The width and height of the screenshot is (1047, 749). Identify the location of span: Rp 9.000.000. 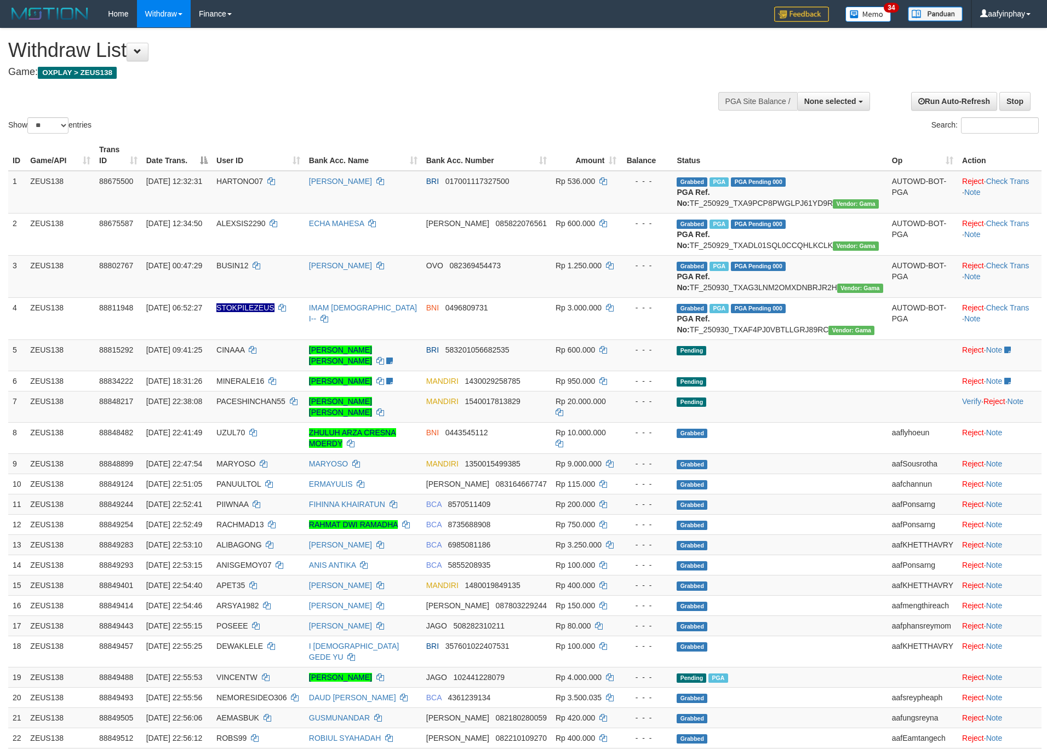
(578, 464).